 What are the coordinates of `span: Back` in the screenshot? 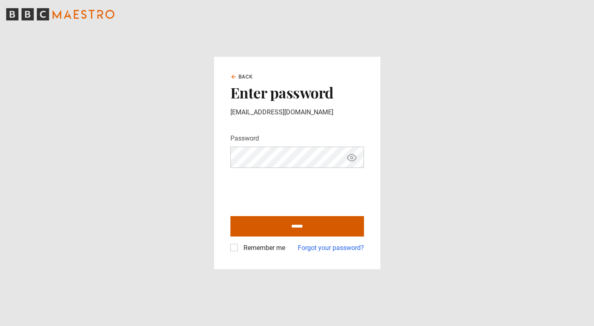 It's located at (246, 77).